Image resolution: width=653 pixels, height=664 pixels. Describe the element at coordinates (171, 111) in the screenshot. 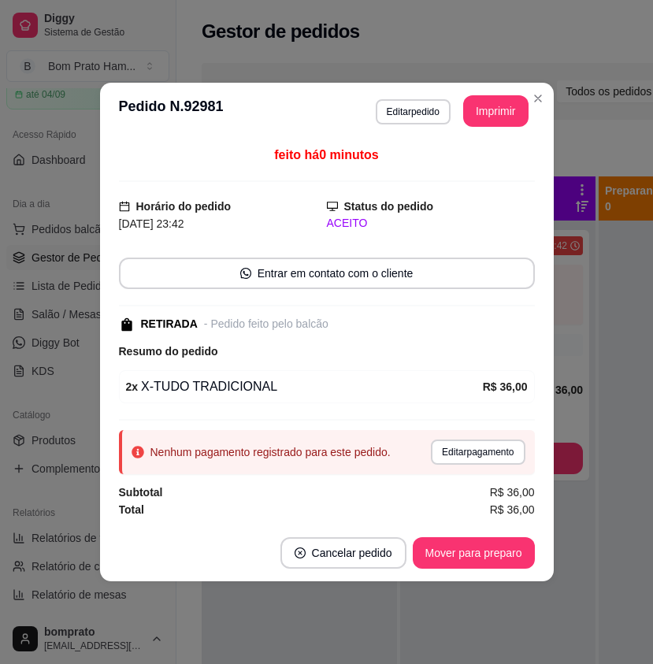

I see `h3: Pedido N. 92981` at that location.